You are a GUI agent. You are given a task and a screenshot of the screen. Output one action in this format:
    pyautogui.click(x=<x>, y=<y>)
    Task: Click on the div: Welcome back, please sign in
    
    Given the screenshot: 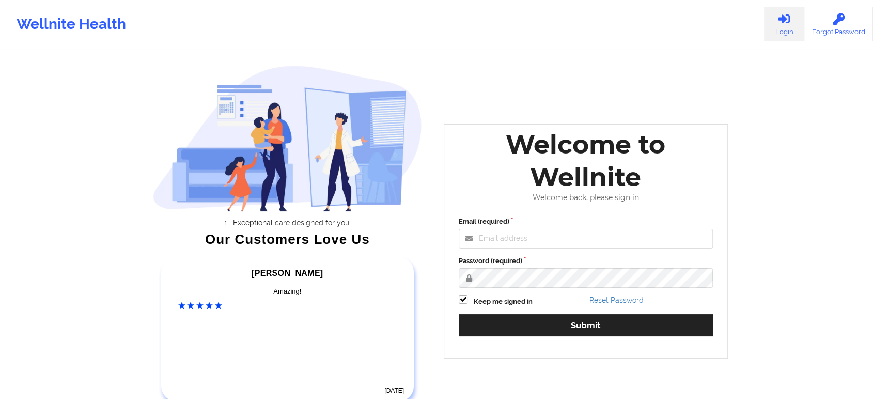 What is the action you would take?
    pyautogui.click(x=586, y=197)
    